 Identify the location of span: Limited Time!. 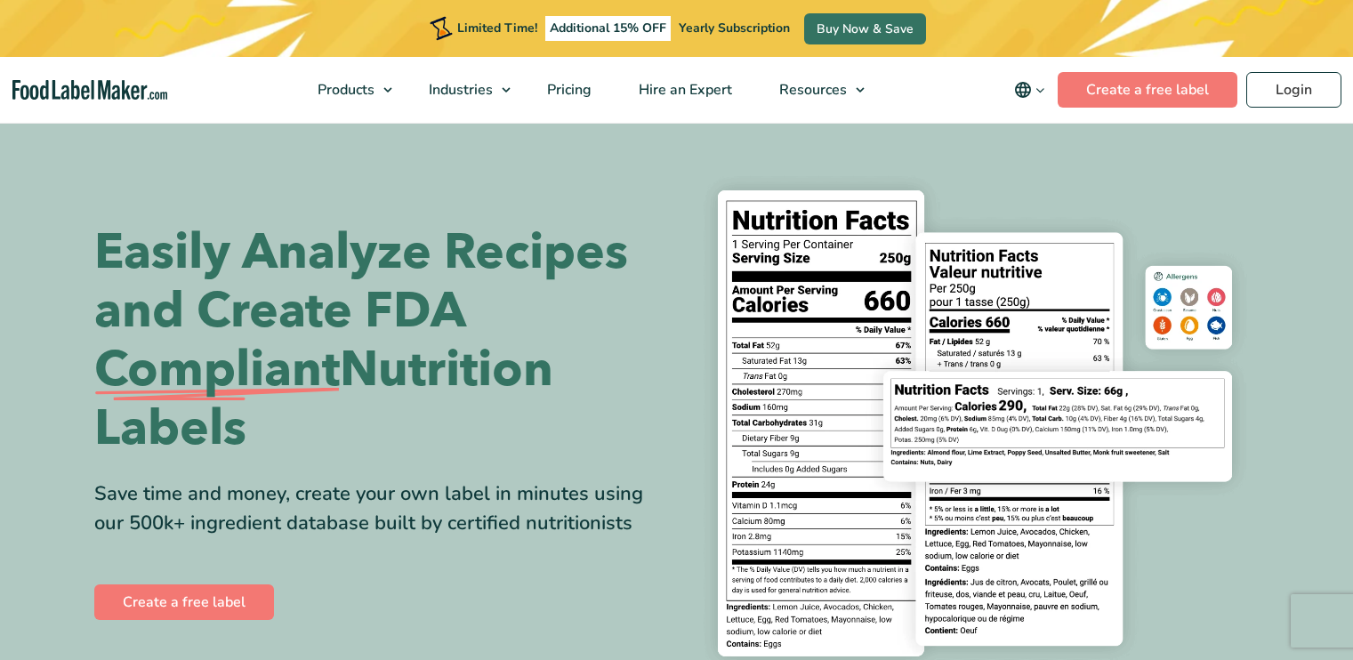
(497, 28).